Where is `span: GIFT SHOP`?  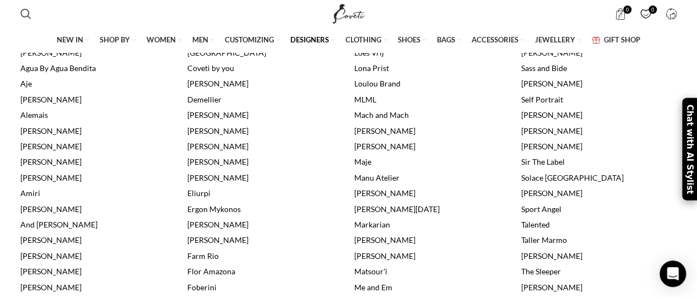
span: GIFT SHOP is located at coordinates (622, 40).